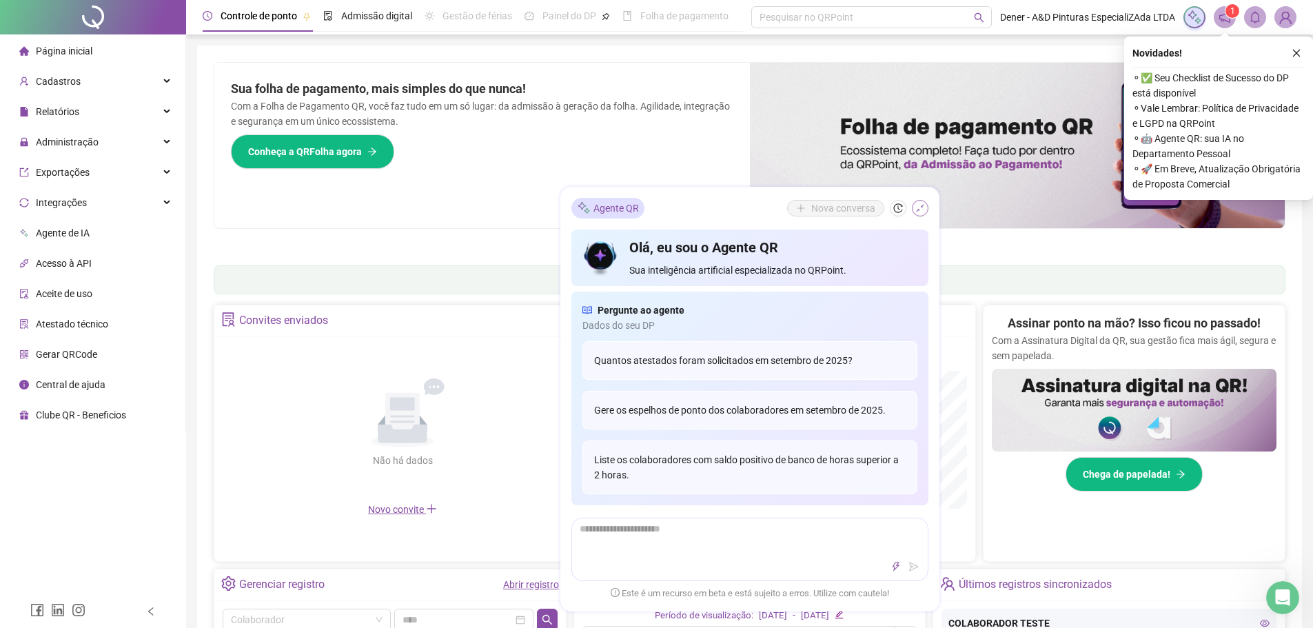  I want to click on span: lock, so click(24, 142).